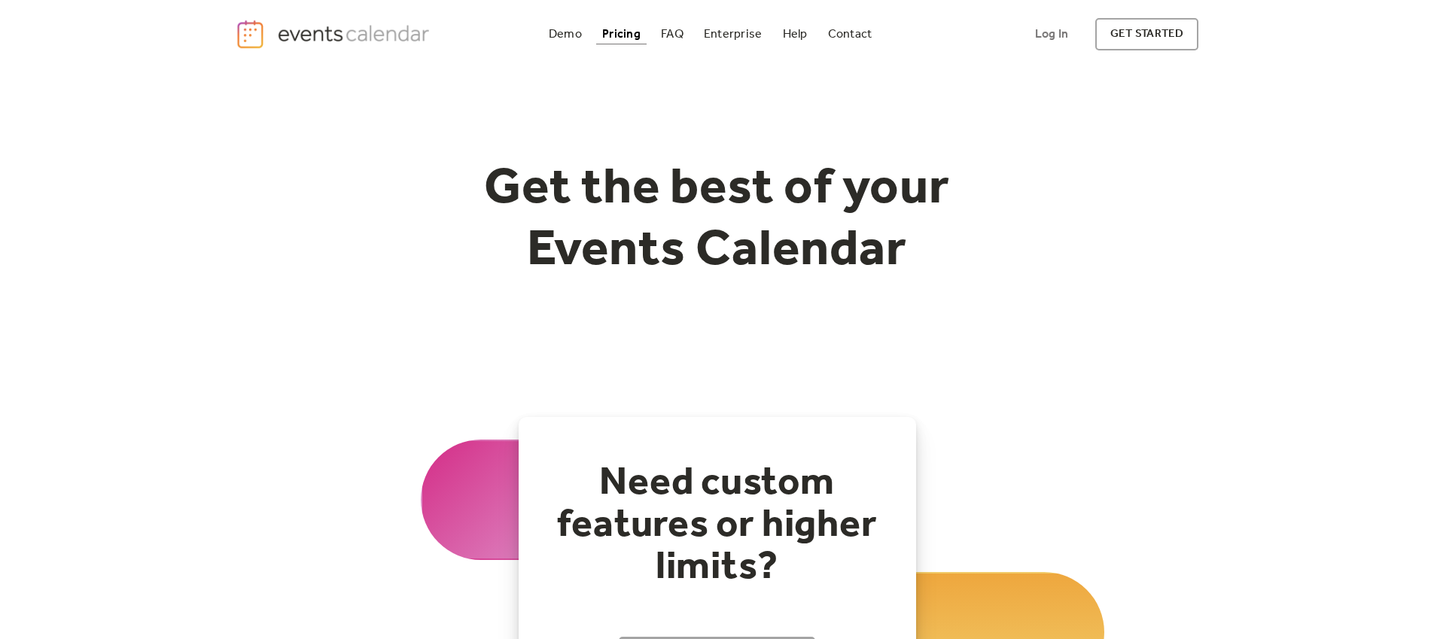 The height and width of the screenshot is (639, 1434). Describe the element at coordinates (621, 34) in the screenshot. I see `a: Pricing` at that location.